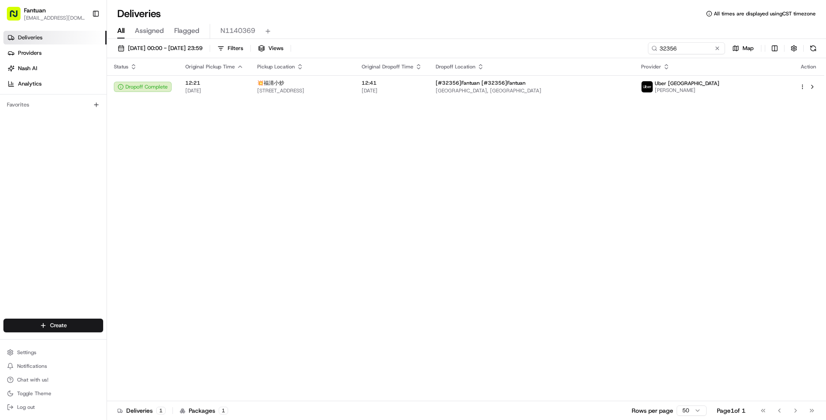 This screenshot has width=826, height=420. I want to click on a: 💻API Documentation, so click(105, 196).